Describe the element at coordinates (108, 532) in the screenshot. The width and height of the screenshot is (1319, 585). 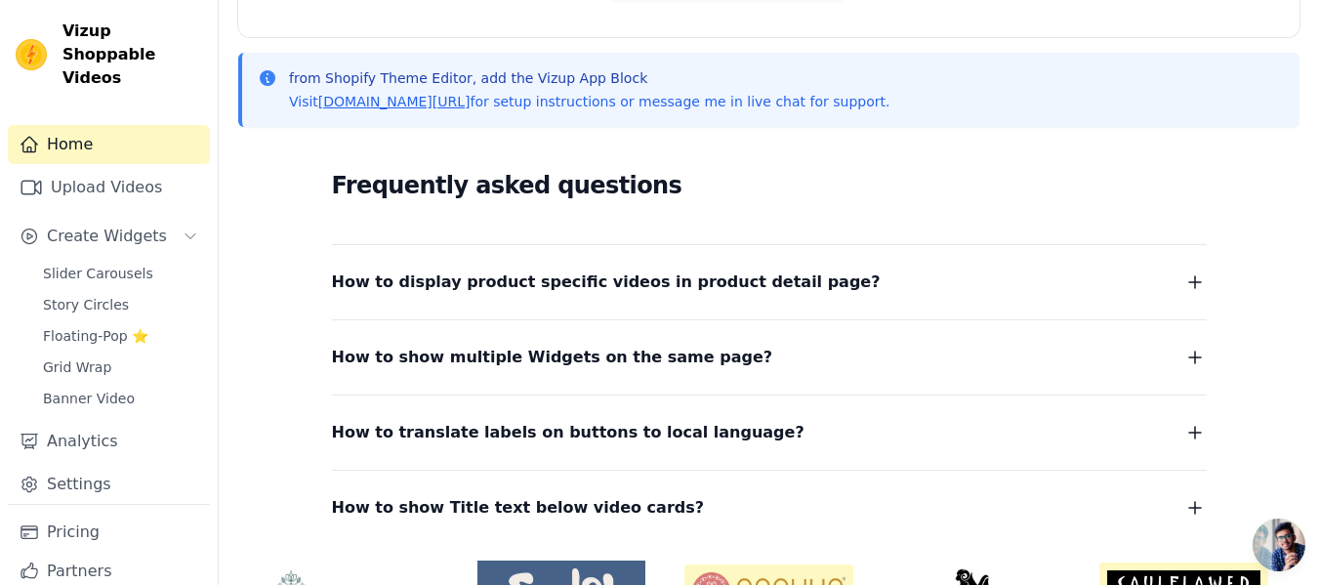
I see `a: Pricing` at that location.